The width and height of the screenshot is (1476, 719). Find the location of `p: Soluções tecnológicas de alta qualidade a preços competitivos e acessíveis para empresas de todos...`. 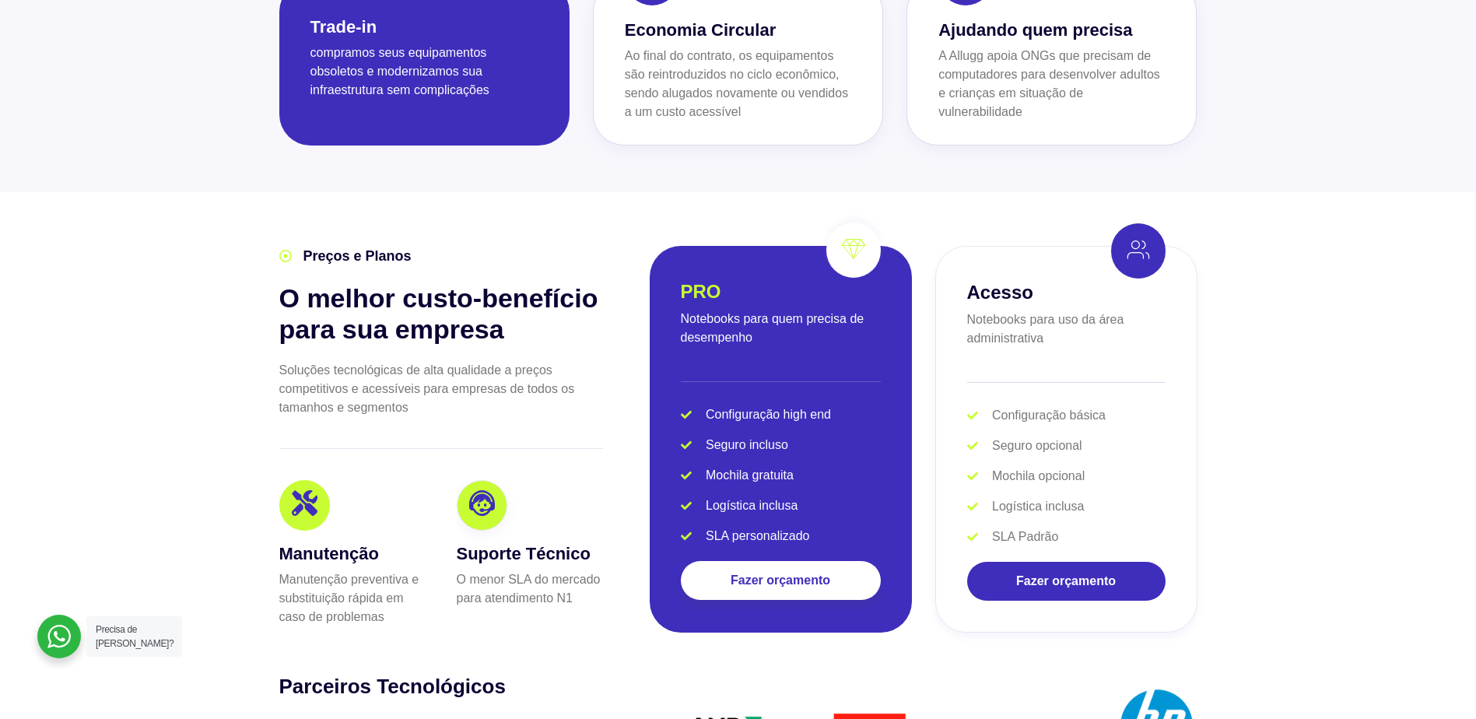

p: Soluções tecnológicas de alta qualidade a preços competitivos e acessíveis para empresas de todos... is located at coordinates (441, 389).